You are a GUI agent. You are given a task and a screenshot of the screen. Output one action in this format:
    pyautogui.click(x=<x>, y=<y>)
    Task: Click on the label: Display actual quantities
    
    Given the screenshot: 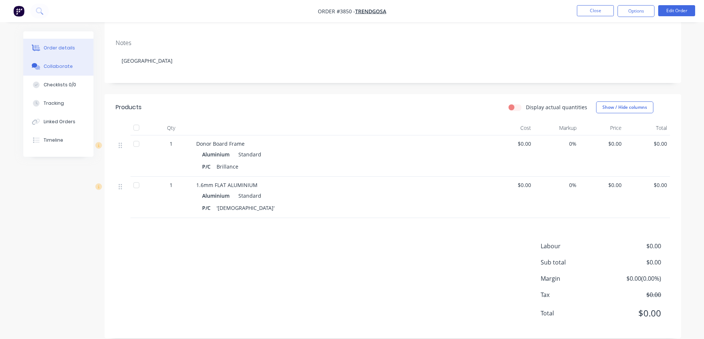 What is the action you would take?
    pyautogui.click(x=556, y=107)
    